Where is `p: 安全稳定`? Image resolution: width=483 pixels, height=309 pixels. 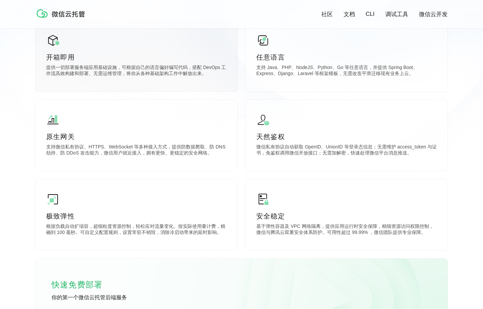
p: 安全稳定 is located at coordinates (347, 216).